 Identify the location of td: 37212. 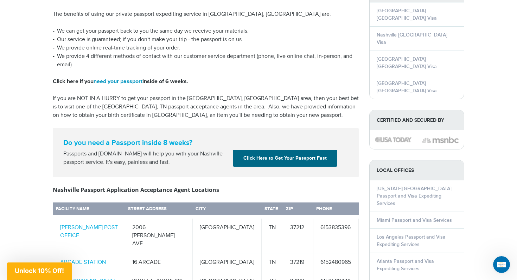
(298, 235).